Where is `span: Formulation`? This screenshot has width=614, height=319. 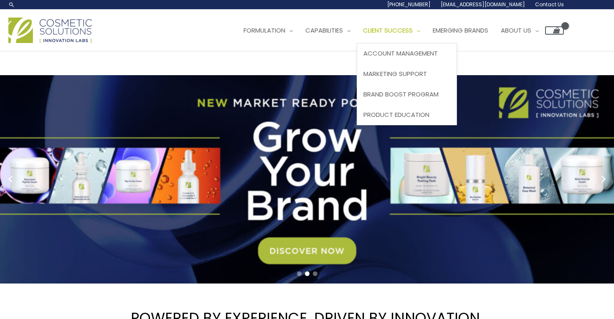
span: Formulation is located at coordinates (264, 30).